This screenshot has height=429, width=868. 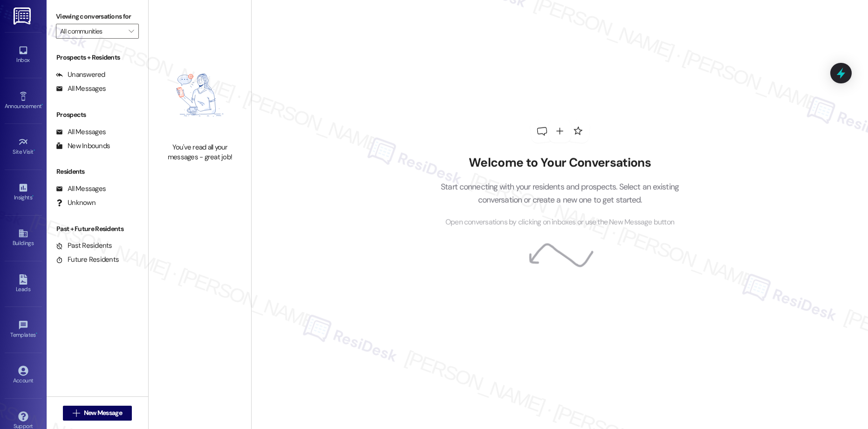 What do you see at coordinates (81, 75) in the screenshot?
I see `div: Unanswered` at bounding box center [81, 75].